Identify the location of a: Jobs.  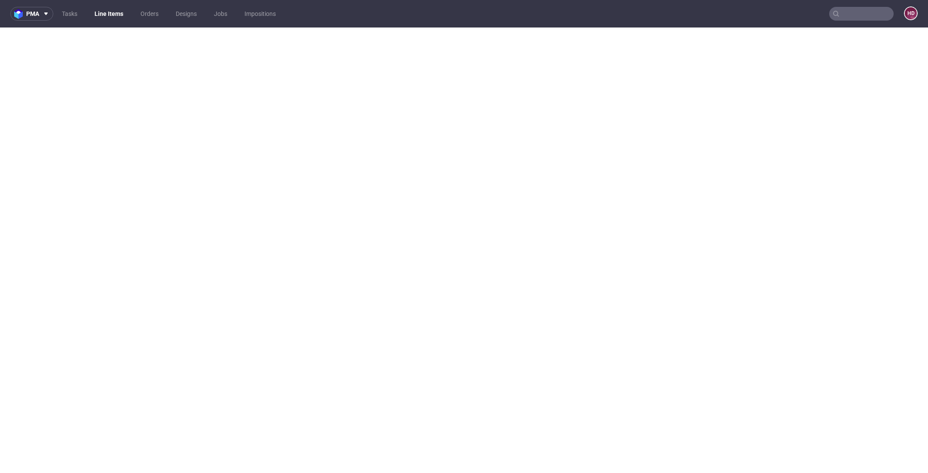
(220, 14).